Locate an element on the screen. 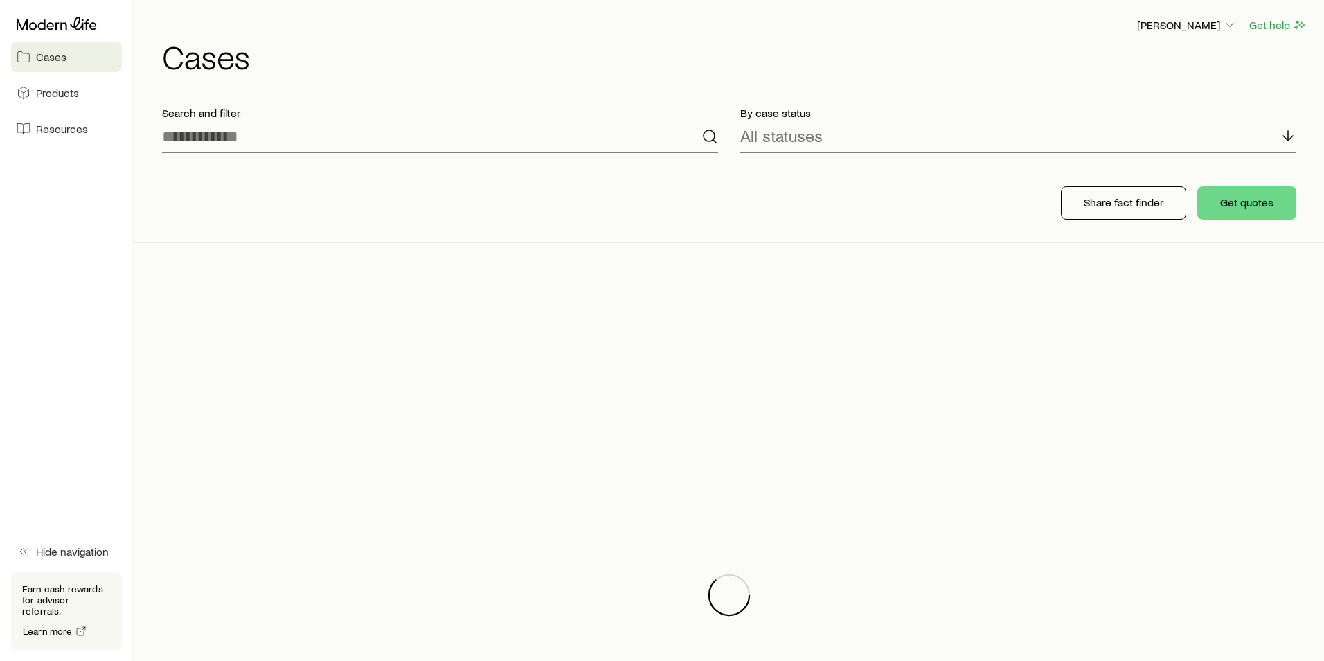  a: Products is located at coordinates (66, 93).